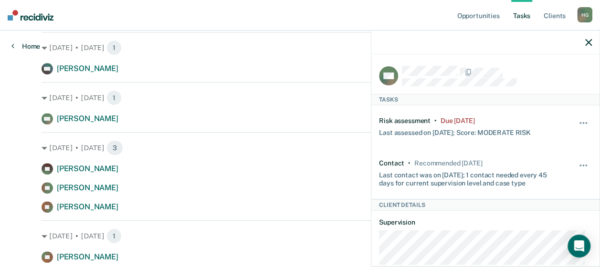  Describe the element at coordinates (391, 163) in the screenshot. I see `div: Contact` at that location.